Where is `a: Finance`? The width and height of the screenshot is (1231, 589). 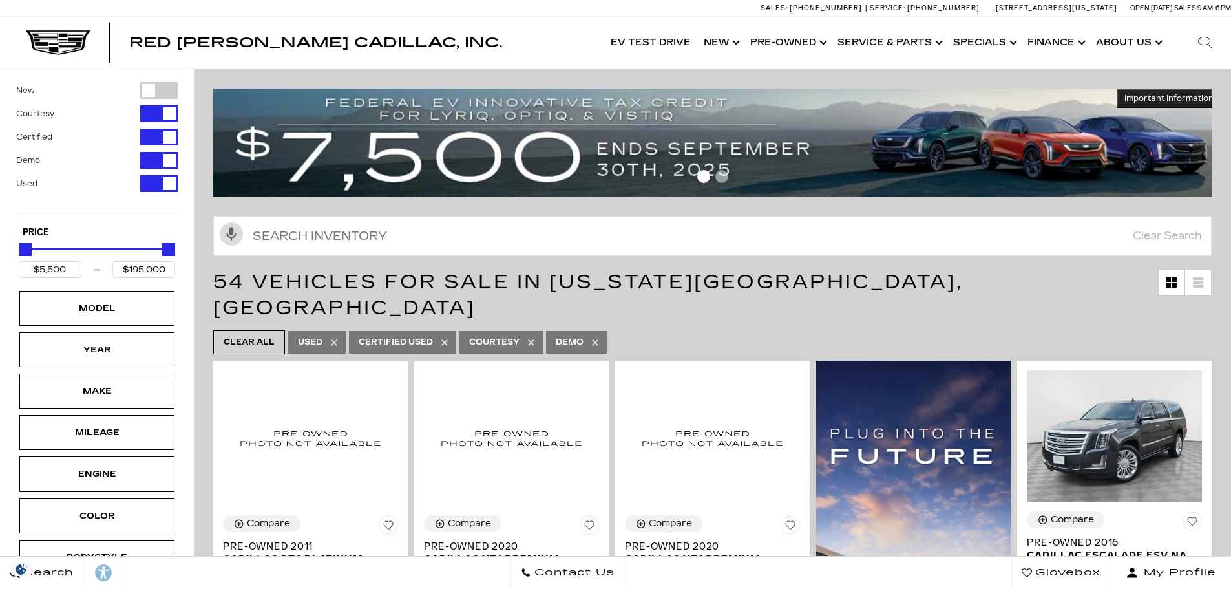 a: Finance is located at coordinates (1055, 43).